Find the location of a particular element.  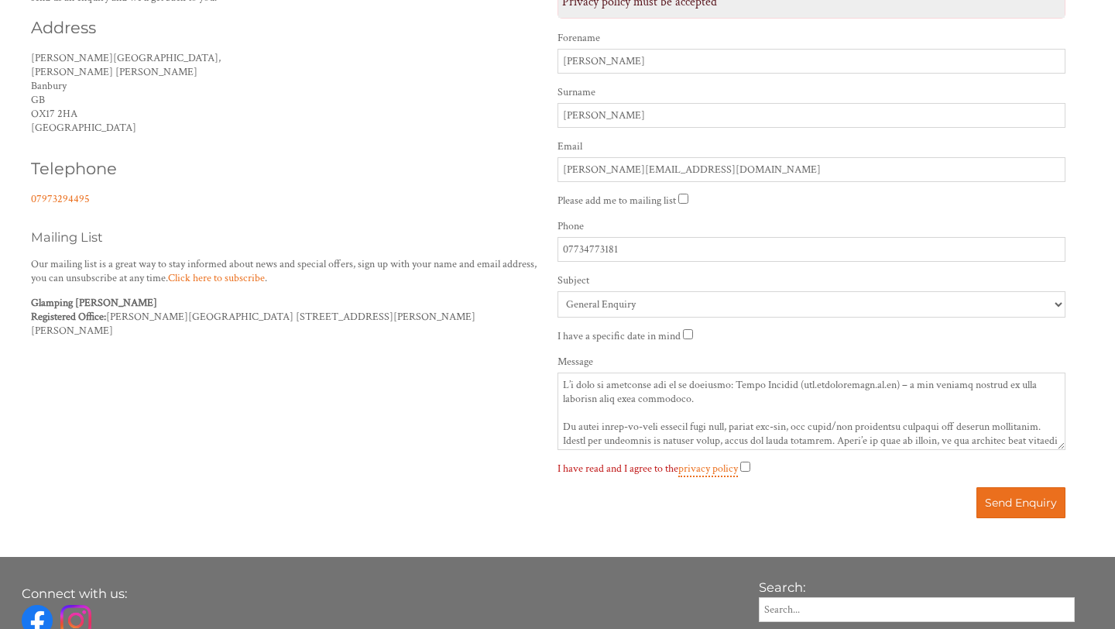

strong: Registered Office: is located at coordinates (68, 317).